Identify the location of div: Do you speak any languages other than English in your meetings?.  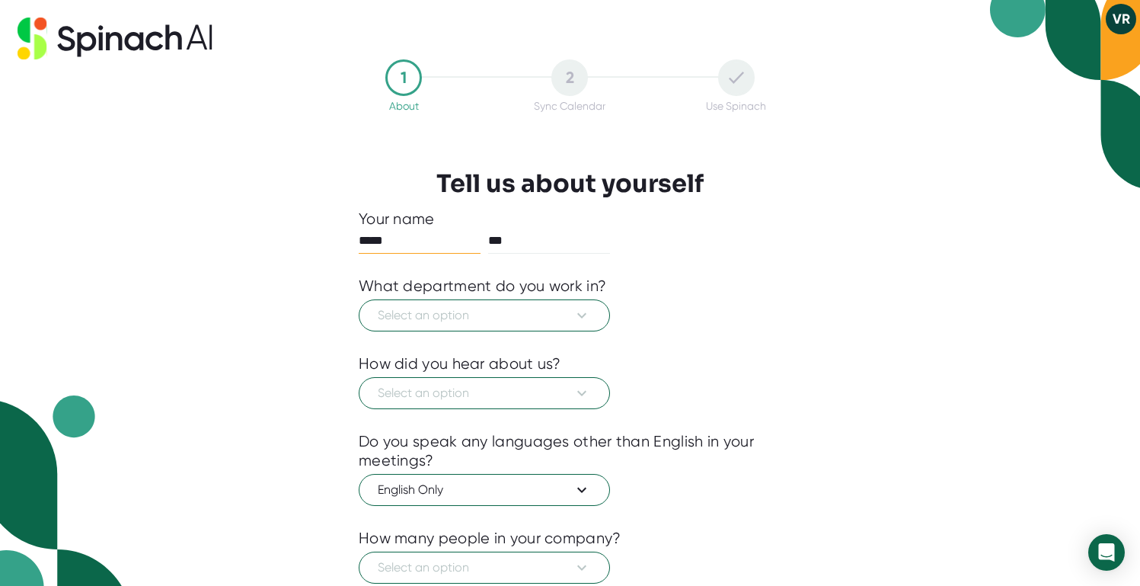
(570, 451).